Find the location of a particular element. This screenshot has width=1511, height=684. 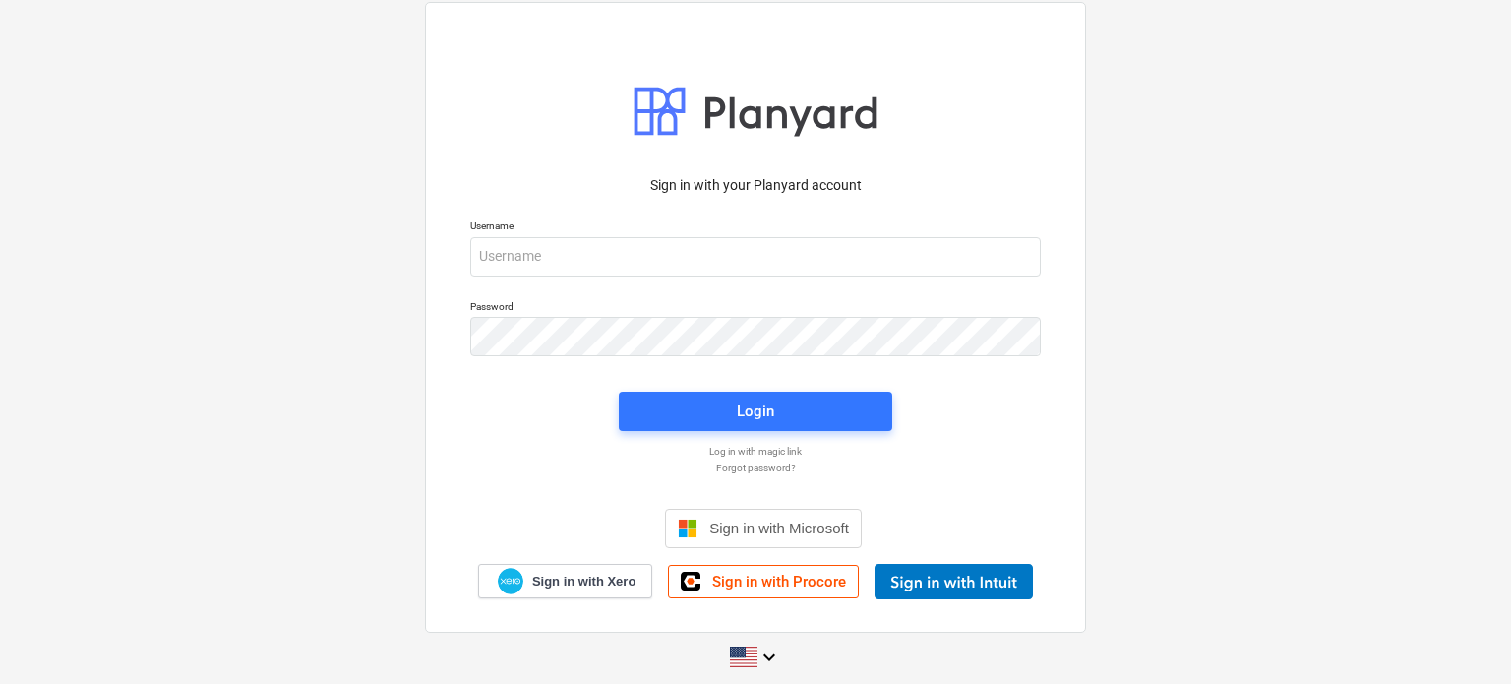

a: Forgot password? is located at coordinates (756, 467).